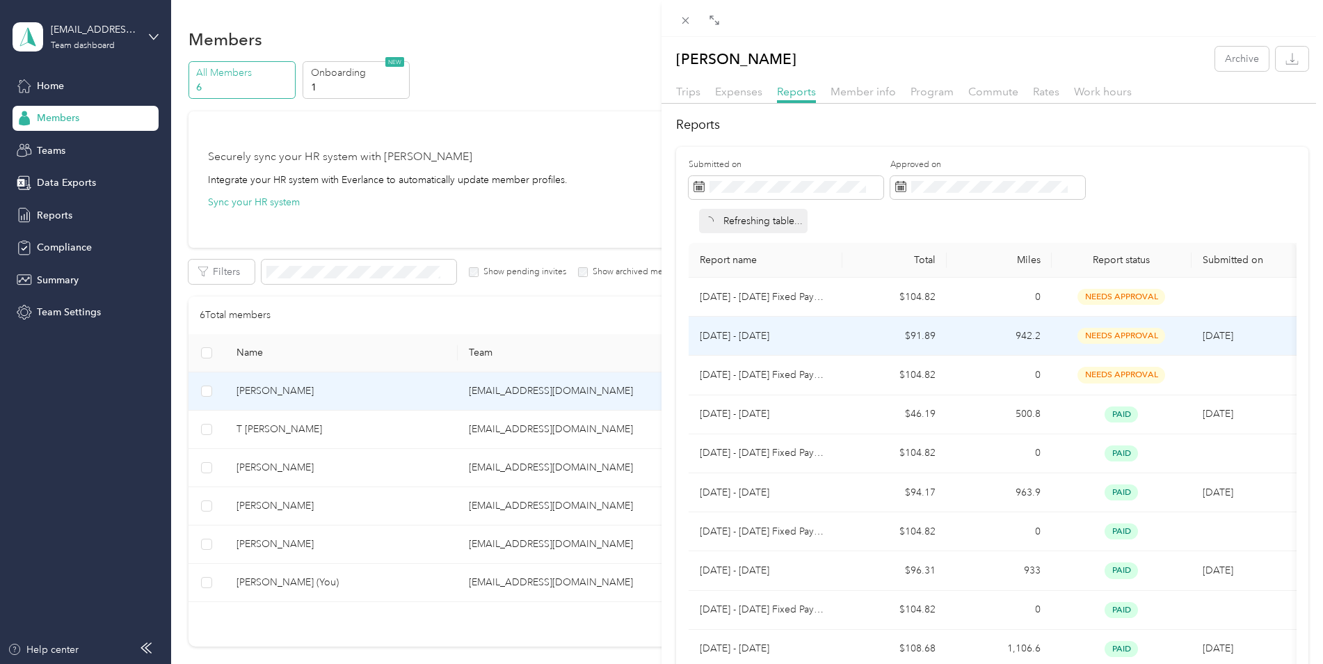  What do you see at coordinates (753, 220) in the screenshot?
I see `div: Refreshing table...` at bounding box center [753, 220].